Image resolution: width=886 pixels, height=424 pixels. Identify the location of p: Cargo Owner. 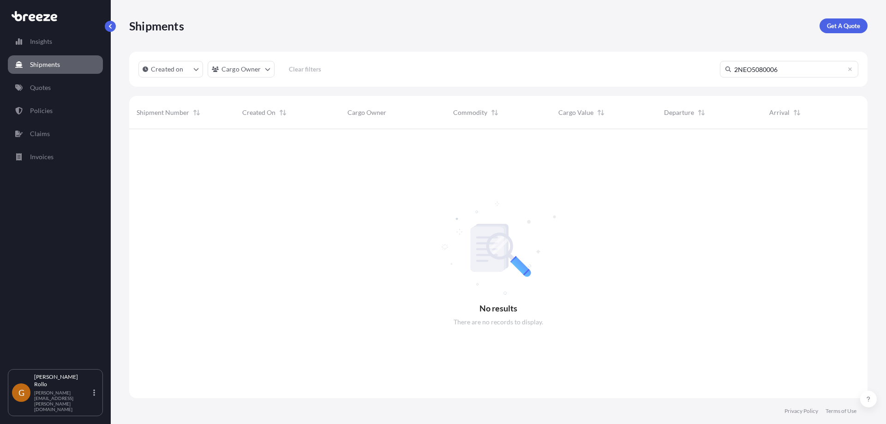
(241, 69).